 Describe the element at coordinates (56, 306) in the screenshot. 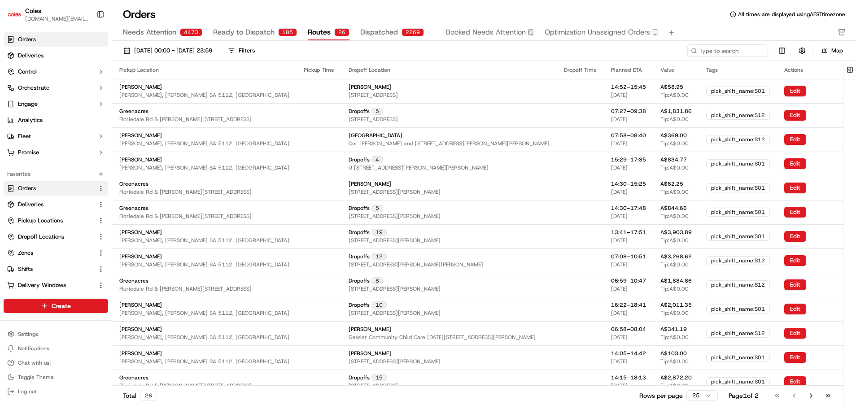

I see `button: Create` at that location.